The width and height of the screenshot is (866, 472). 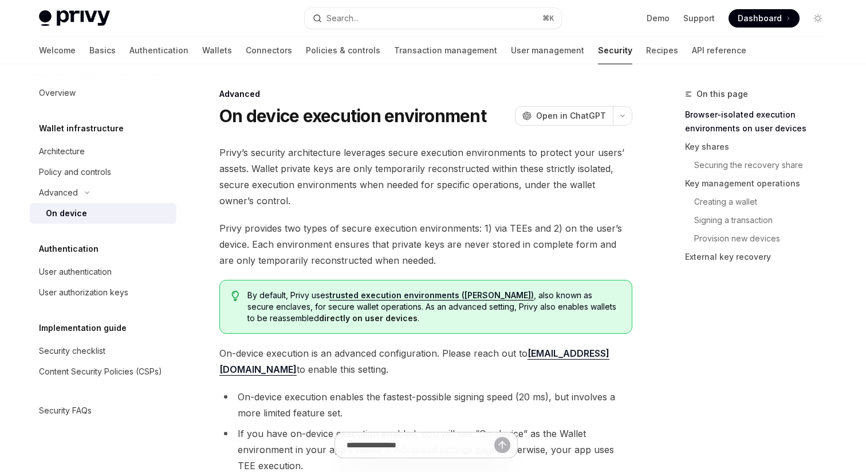 What do you see at coordinates (548, 18) in the screenshot?
I see `span: ⌘ K` at bounding box center [548, 18].